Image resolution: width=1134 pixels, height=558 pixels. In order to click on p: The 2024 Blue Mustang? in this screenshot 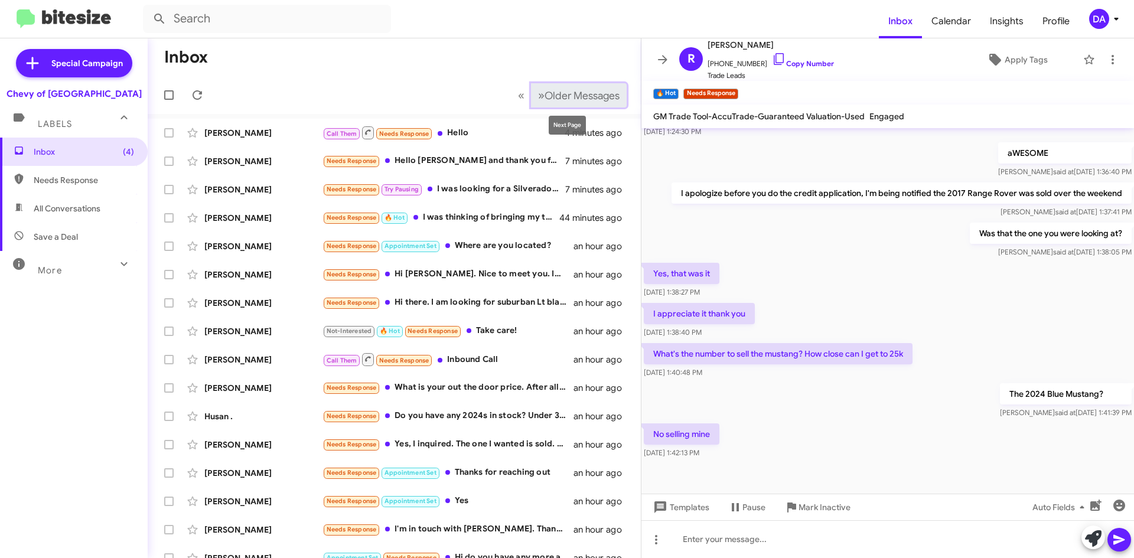, I will do `click(1065, 394)`.